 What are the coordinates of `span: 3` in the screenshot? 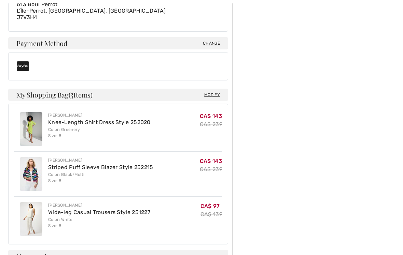 It's located at (72, 94).